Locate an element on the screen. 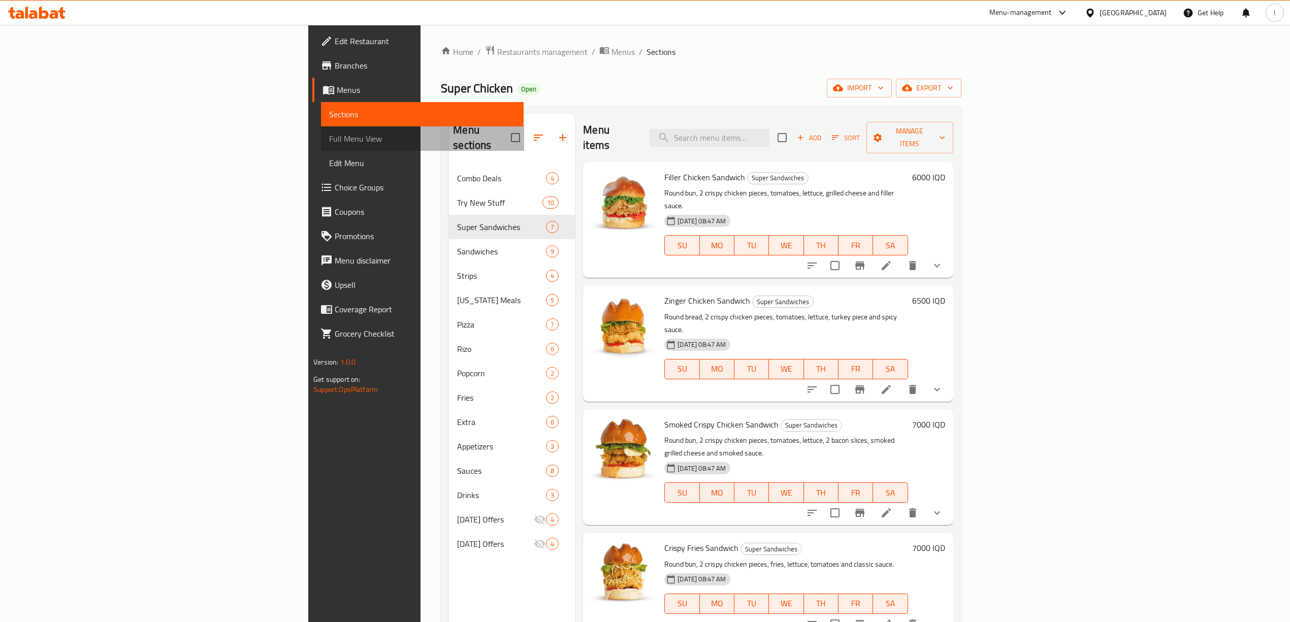 The height and width of the screenshot is (622, 1290). img: Smoked Crispy Chicken Sandwich is located at coordinates (624, 450).